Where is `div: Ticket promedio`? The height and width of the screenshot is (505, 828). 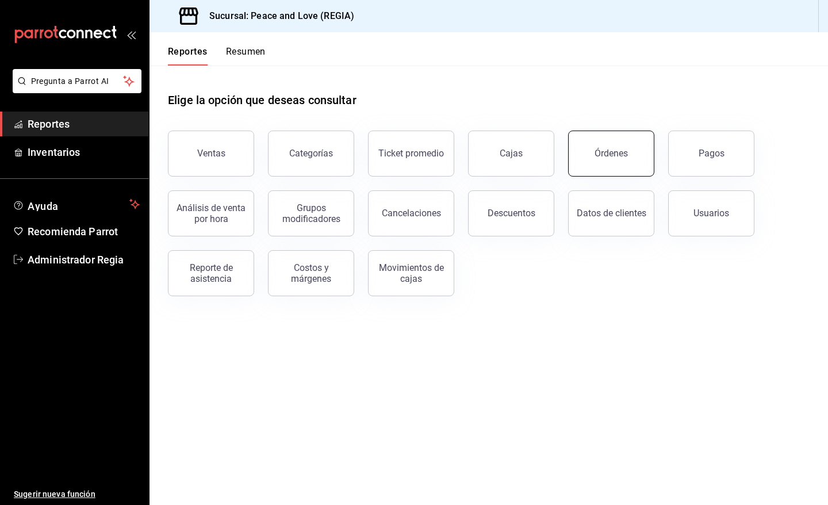
div: Ticket promedio is located at coordinates (411, 153).